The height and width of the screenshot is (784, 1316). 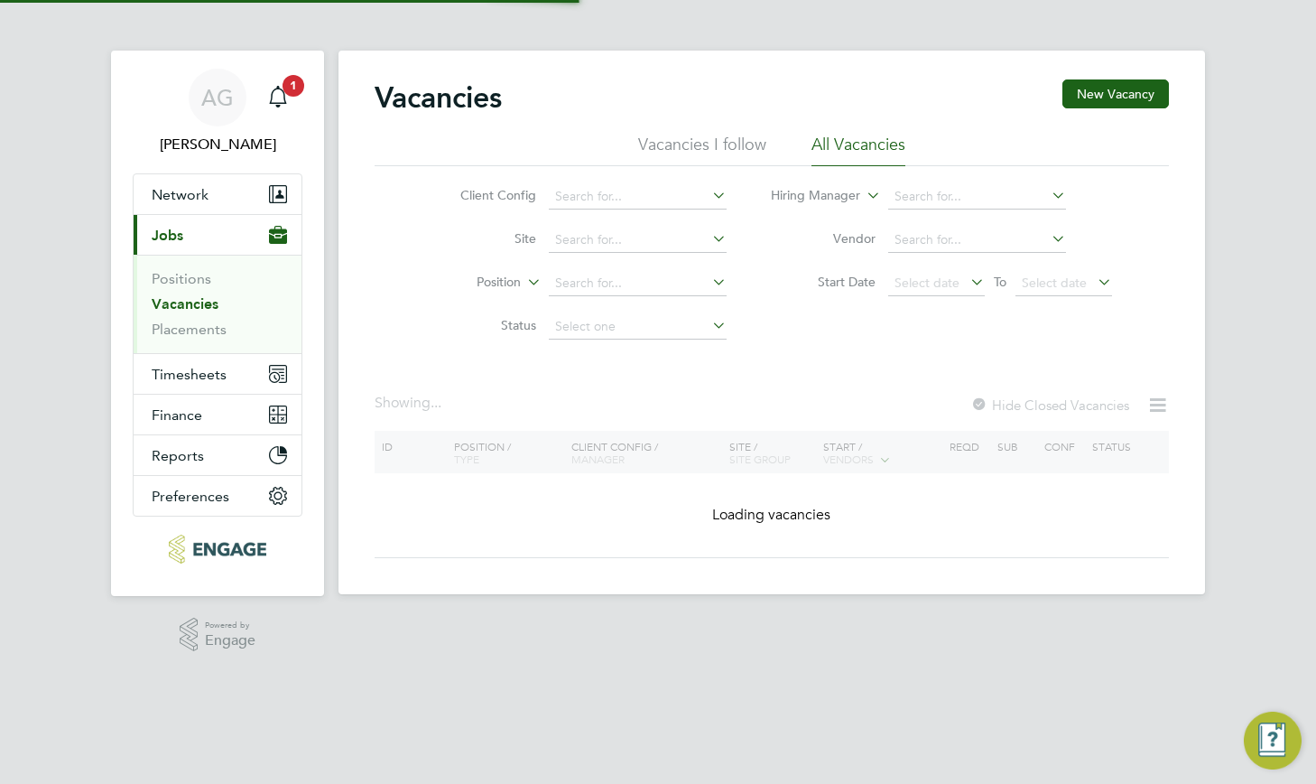 What do you see at coordinates (230, 640) in the screenshot?
I see `span: Engage` at bounding box center [230, 640].